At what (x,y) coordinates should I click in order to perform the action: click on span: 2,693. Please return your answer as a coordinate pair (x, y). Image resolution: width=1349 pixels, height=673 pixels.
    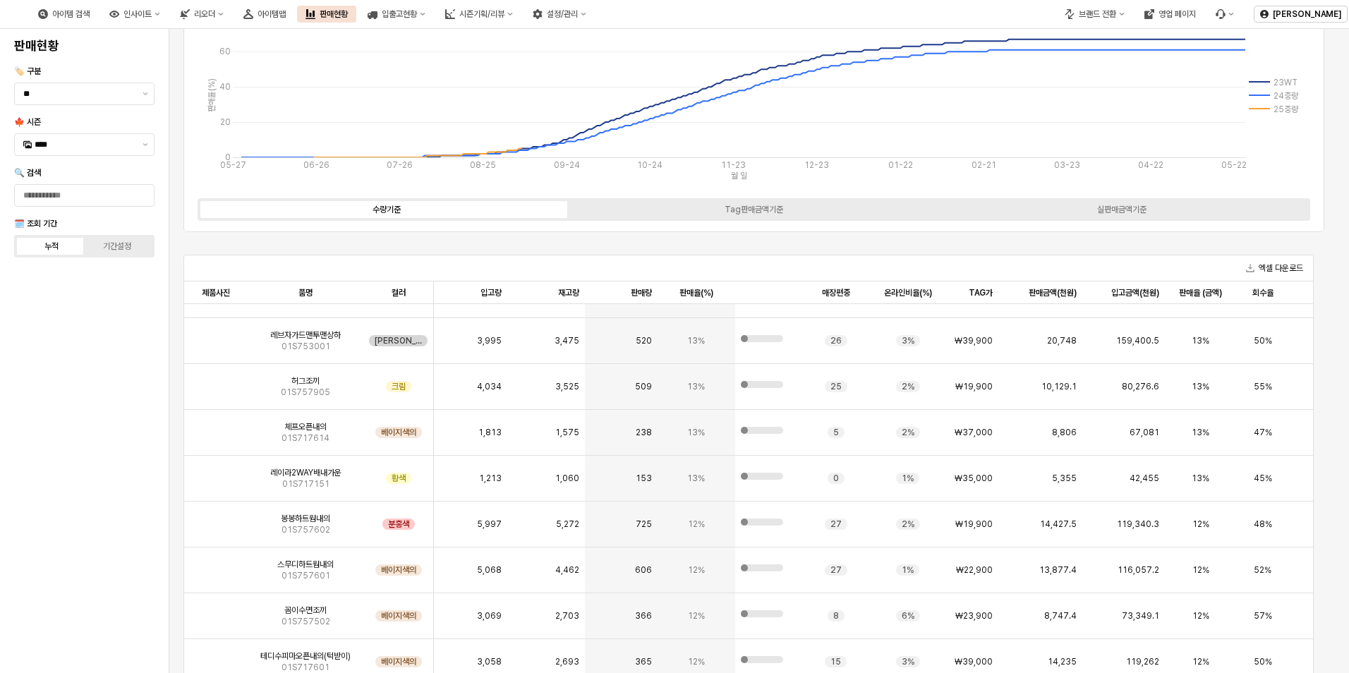
    Looking at the image, I should click on (567, 662).